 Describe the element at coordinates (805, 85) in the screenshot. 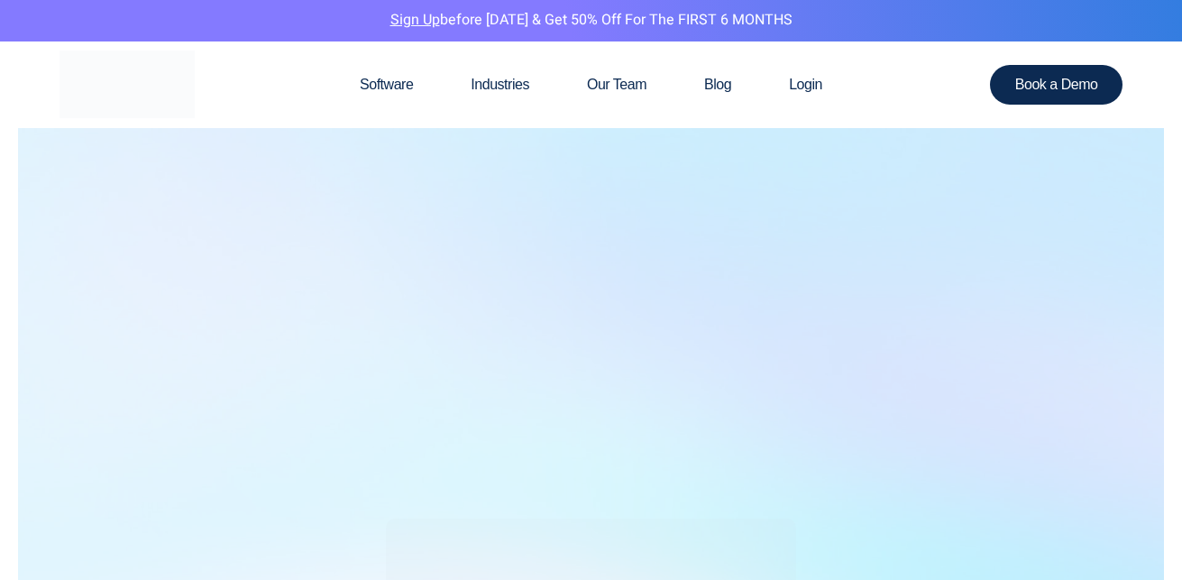

I see `a: Login` at that location.